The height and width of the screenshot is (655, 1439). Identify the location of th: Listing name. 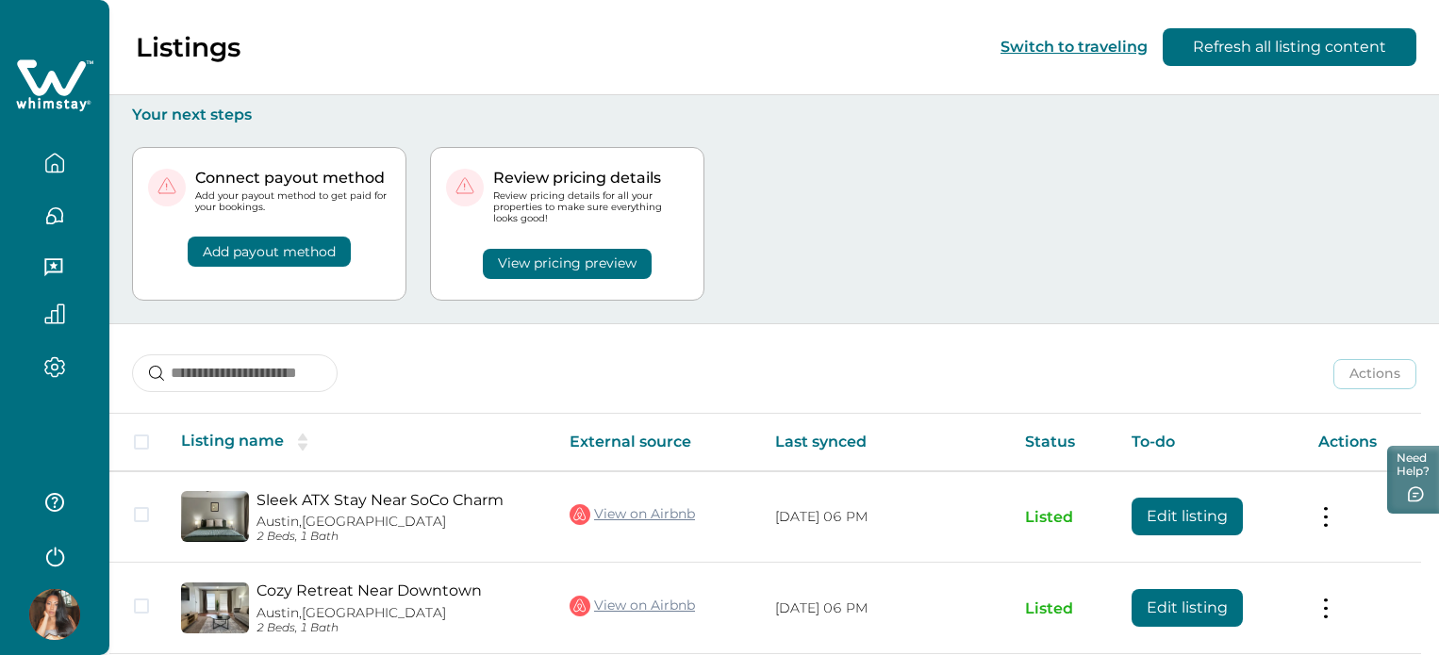
(360, 442).